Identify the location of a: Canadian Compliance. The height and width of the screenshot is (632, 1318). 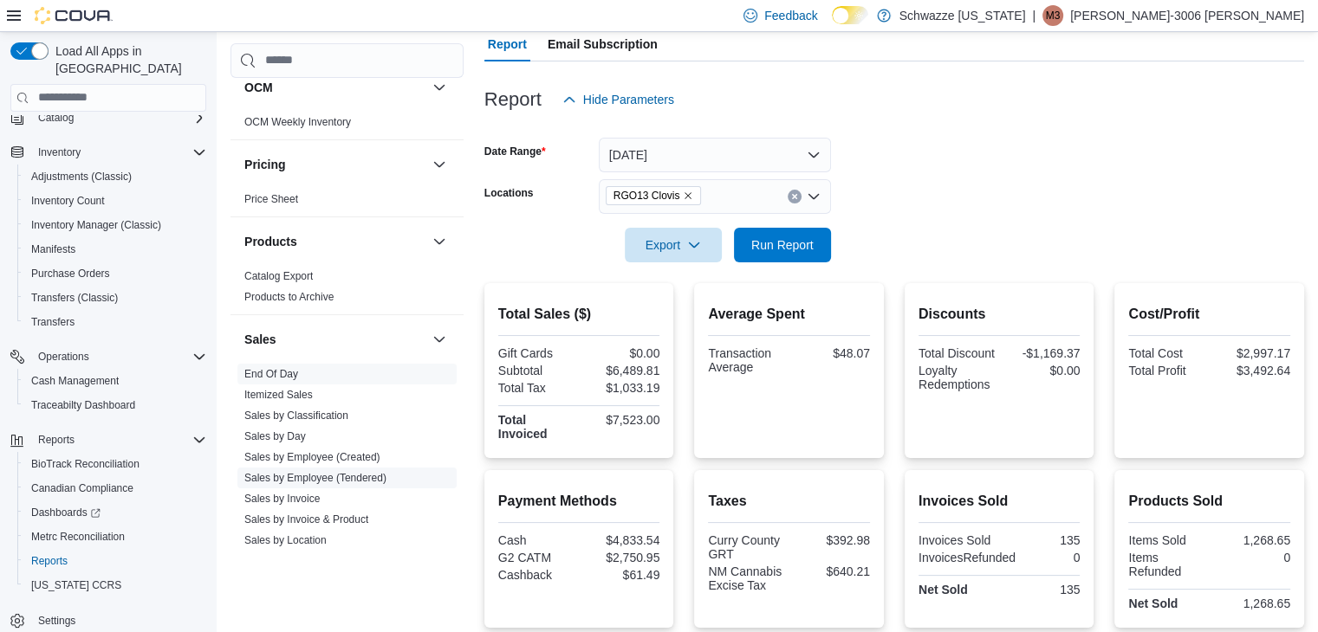
(82, 489).